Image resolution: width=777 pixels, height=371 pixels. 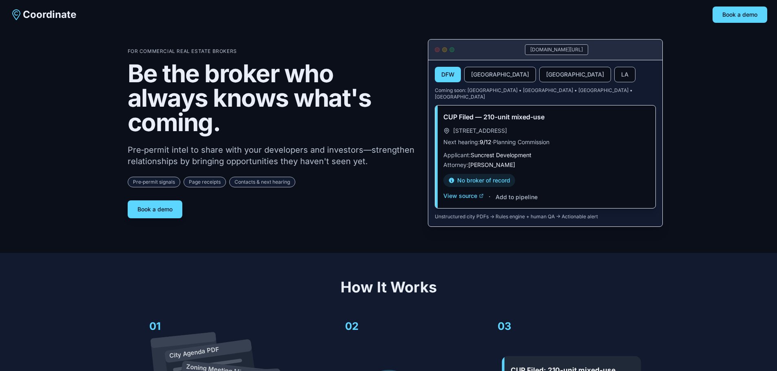 I want to click on img: Coordinate, so click(x=16, y=15).